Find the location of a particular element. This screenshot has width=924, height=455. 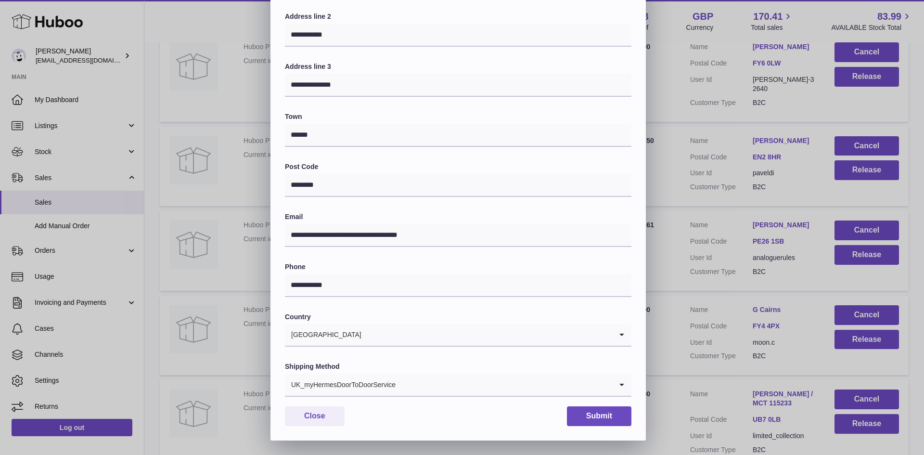

label: Shipping Method is located at coordinates (458, 366).